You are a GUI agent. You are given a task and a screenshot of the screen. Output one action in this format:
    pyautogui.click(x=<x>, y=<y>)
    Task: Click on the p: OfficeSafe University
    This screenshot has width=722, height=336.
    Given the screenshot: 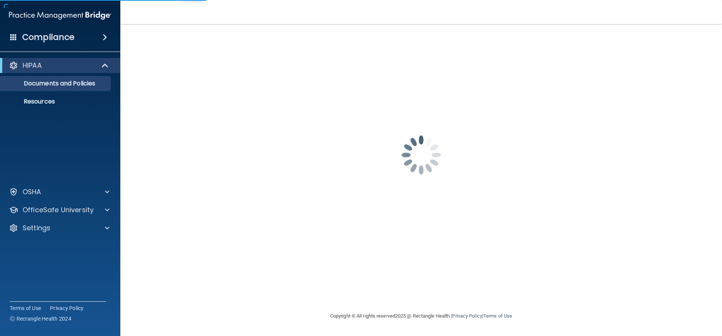 What is the action you would take?
    pyautogui.click(x=58, y=210)
    